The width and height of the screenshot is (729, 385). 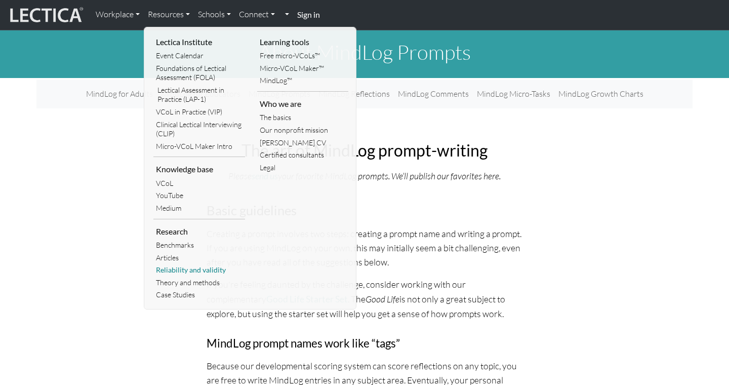 I want to click on a: Micro-VCoL Maker Intro, so click(x=199, y=146).